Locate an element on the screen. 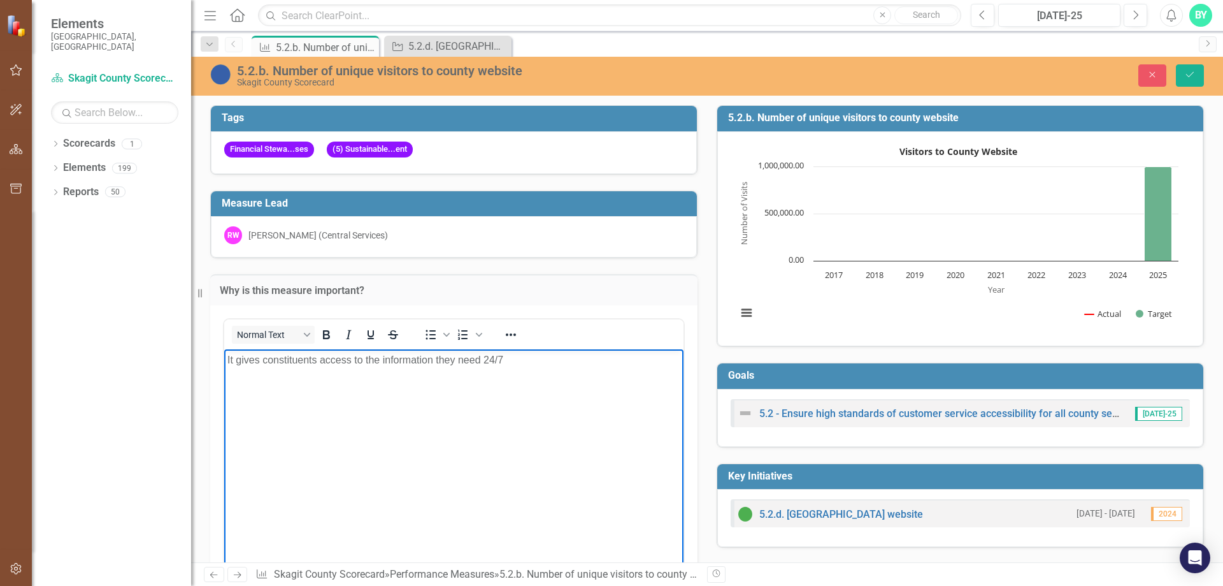 The height and width of the screenshot is (586, 1223). img: No Information is located at coordinates (220, 75).